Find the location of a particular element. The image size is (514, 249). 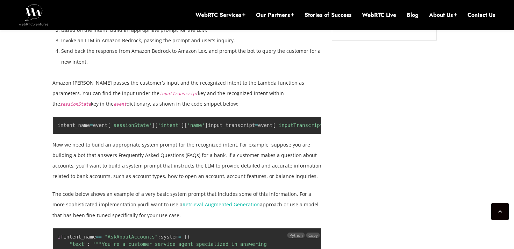

a: Our Partners is located at coordinates (275, 15).